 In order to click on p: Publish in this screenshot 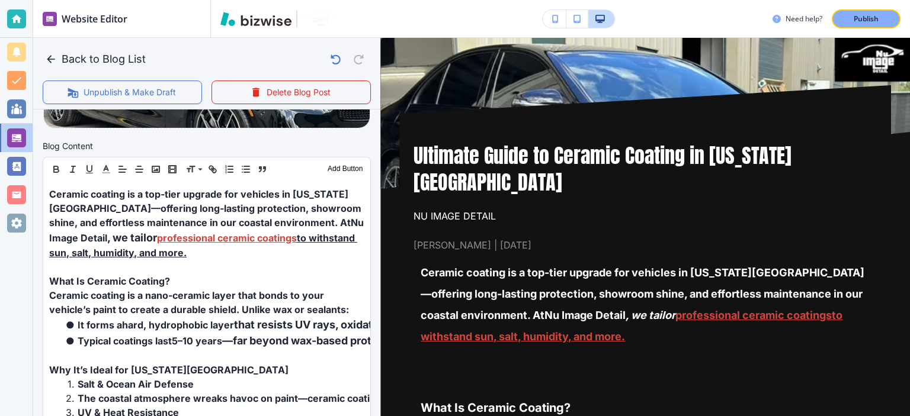, I will do `click(866, 19)`.